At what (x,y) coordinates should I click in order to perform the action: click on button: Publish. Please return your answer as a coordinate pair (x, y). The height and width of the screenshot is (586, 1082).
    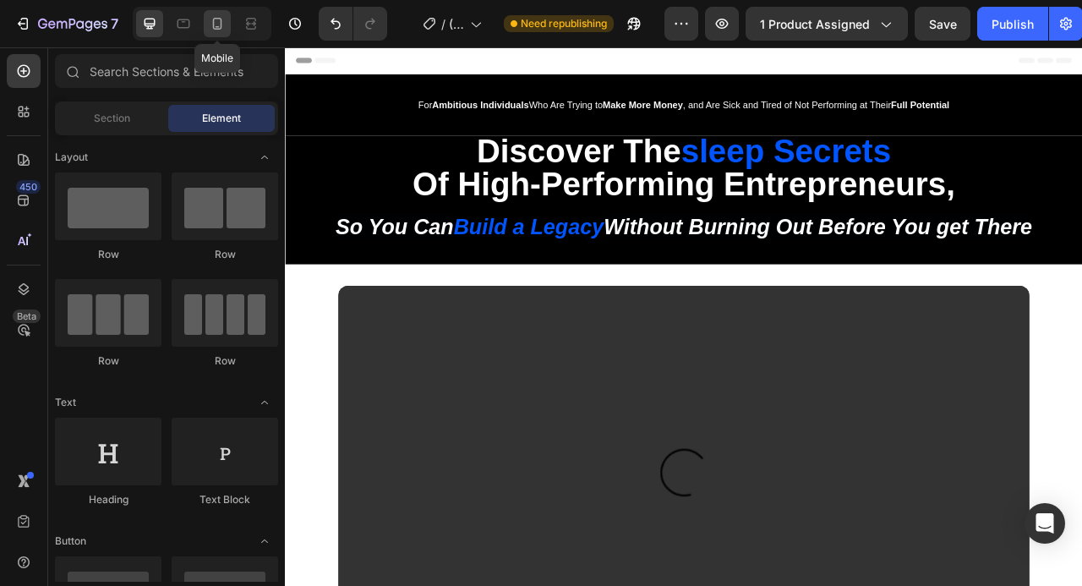
    Looking at the image, I should click on (1013, 24).